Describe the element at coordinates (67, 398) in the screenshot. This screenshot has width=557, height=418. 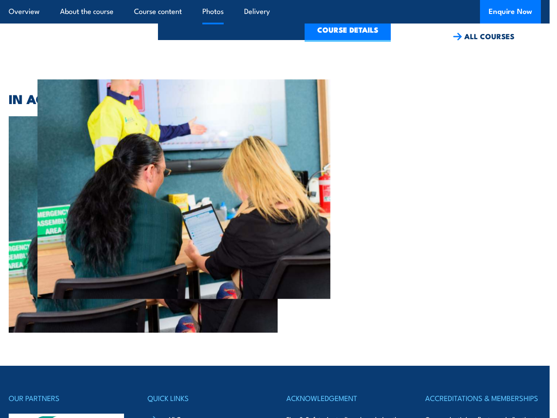
I see `h4: OUR PARTNERS` at that location.